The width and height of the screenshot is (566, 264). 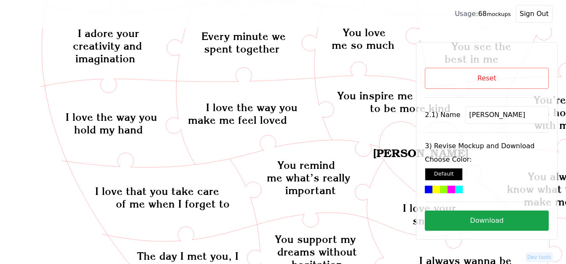 I want to click on label: 2.1) Name, so click(x=442, y=115).